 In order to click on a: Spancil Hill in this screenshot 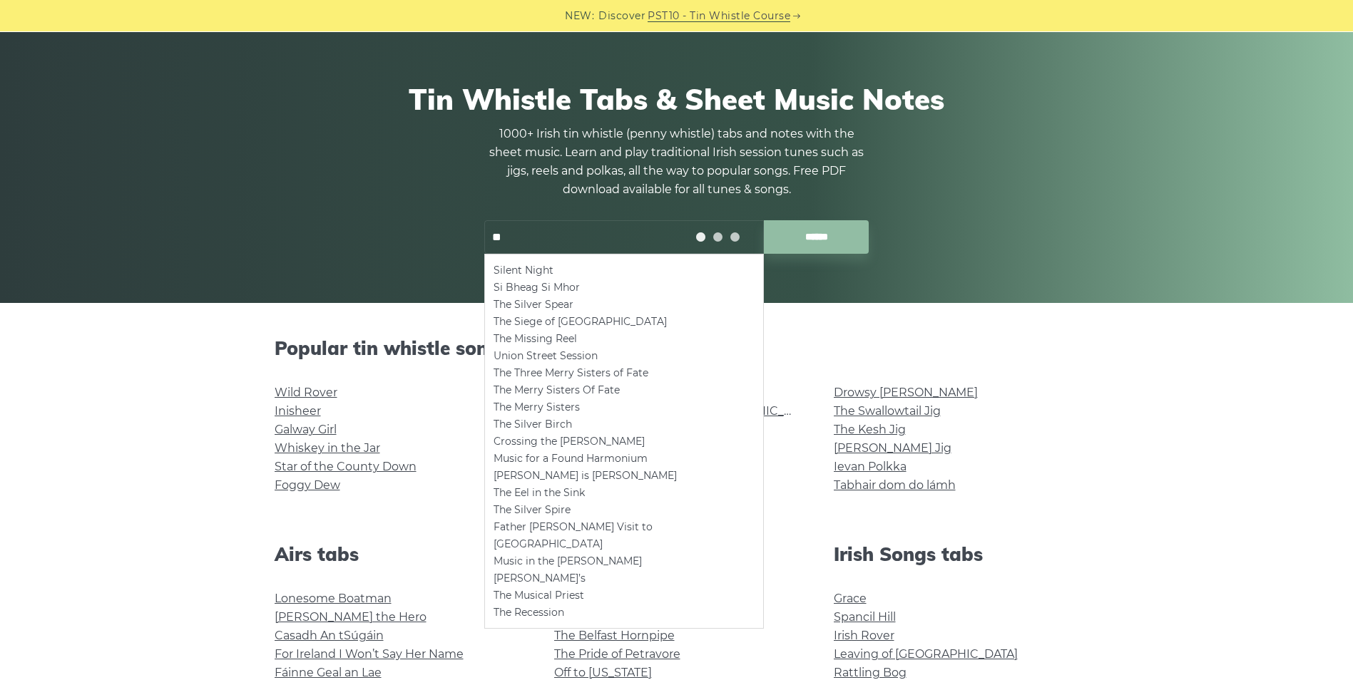, I will do `click(864, 617)`.